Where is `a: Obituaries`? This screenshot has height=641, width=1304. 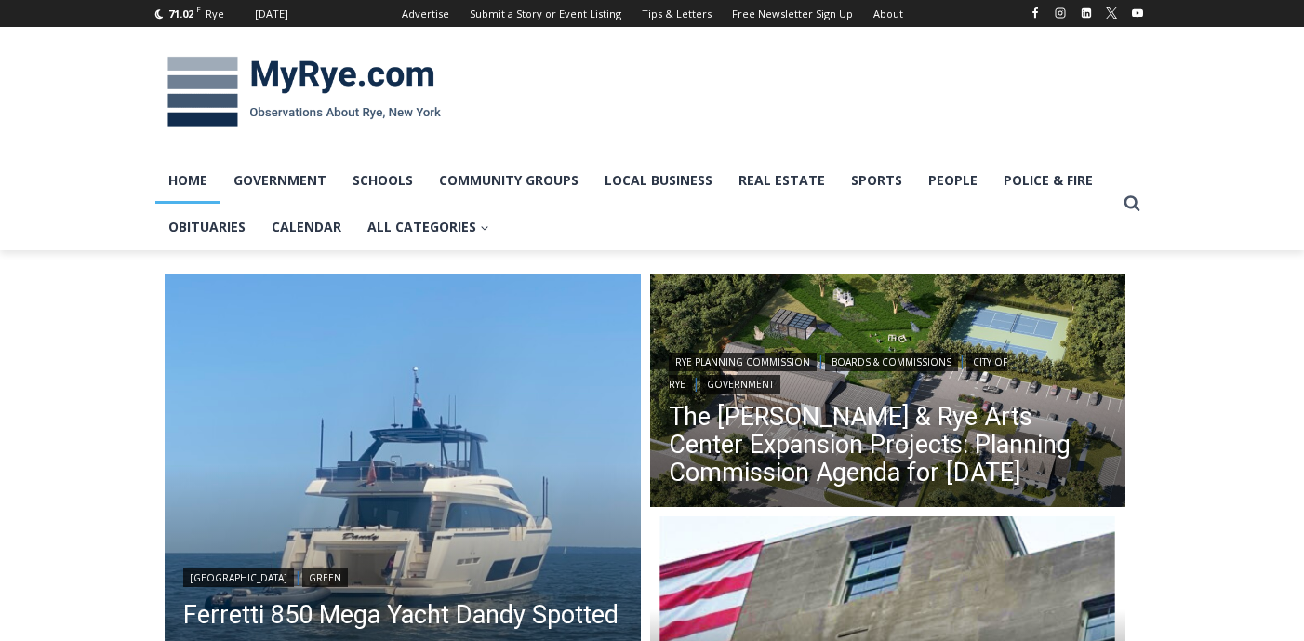 a: Obituaries is located at coordinates (206, 227).